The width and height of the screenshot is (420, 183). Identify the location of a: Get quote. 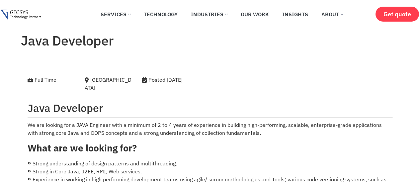
(397, 14).